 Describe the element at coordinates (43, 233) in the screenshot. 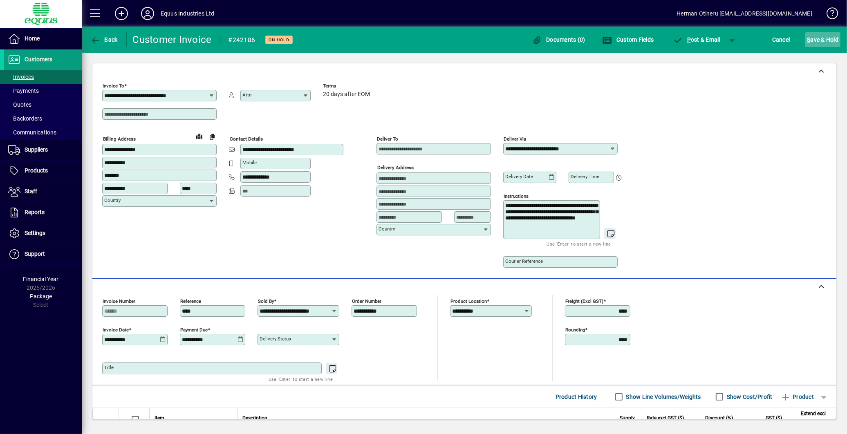

I see `a: Settings` at that location.